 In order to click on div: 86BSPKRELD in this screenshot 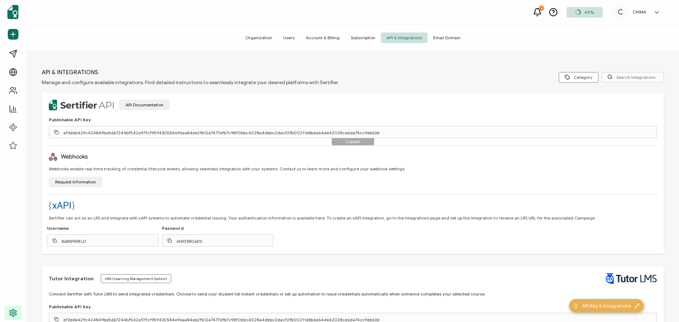, I will do `click(103, 240)`.